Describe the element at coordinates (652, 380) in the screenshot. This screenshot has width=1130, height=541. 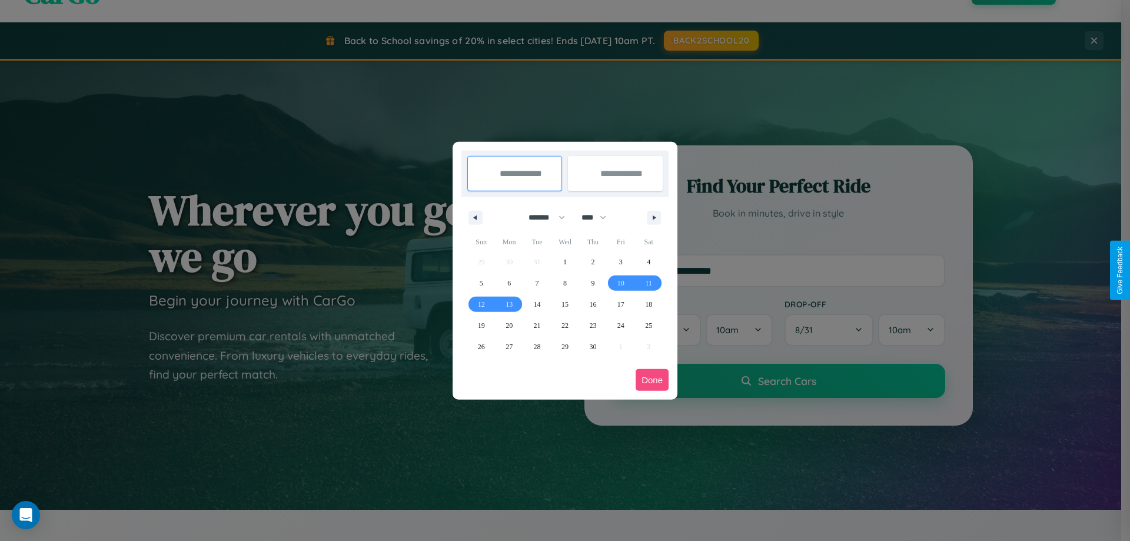
I see `button: Done` at that location.